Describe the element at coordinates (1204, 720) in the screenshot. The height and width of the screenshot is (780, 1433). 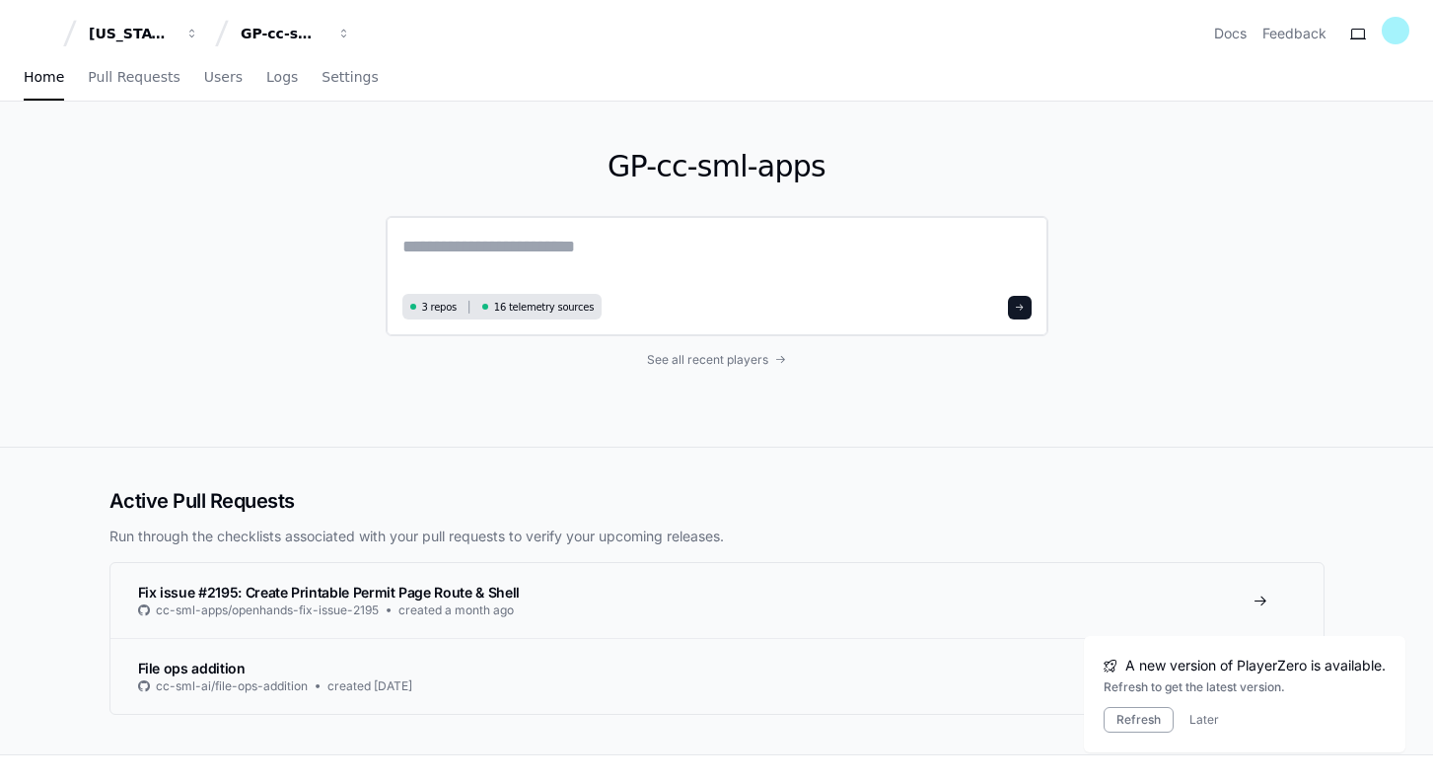
I see `button: Later` at that location.